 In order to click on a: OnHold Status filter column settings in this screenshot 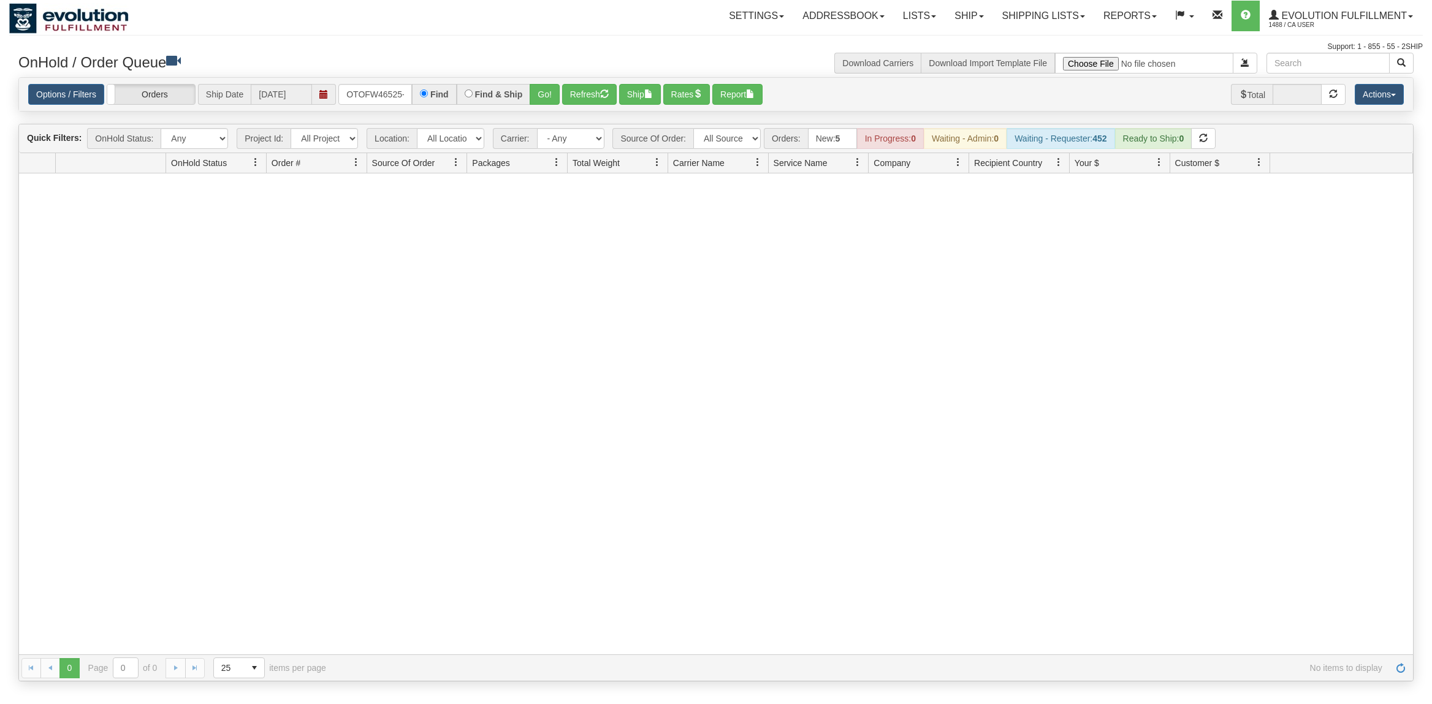, I will do `click(256, 162)`.